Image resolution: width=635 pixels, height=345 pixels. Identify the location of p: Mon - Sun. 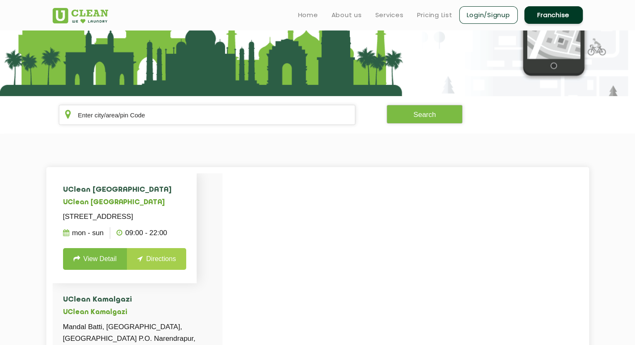
(83, 233).